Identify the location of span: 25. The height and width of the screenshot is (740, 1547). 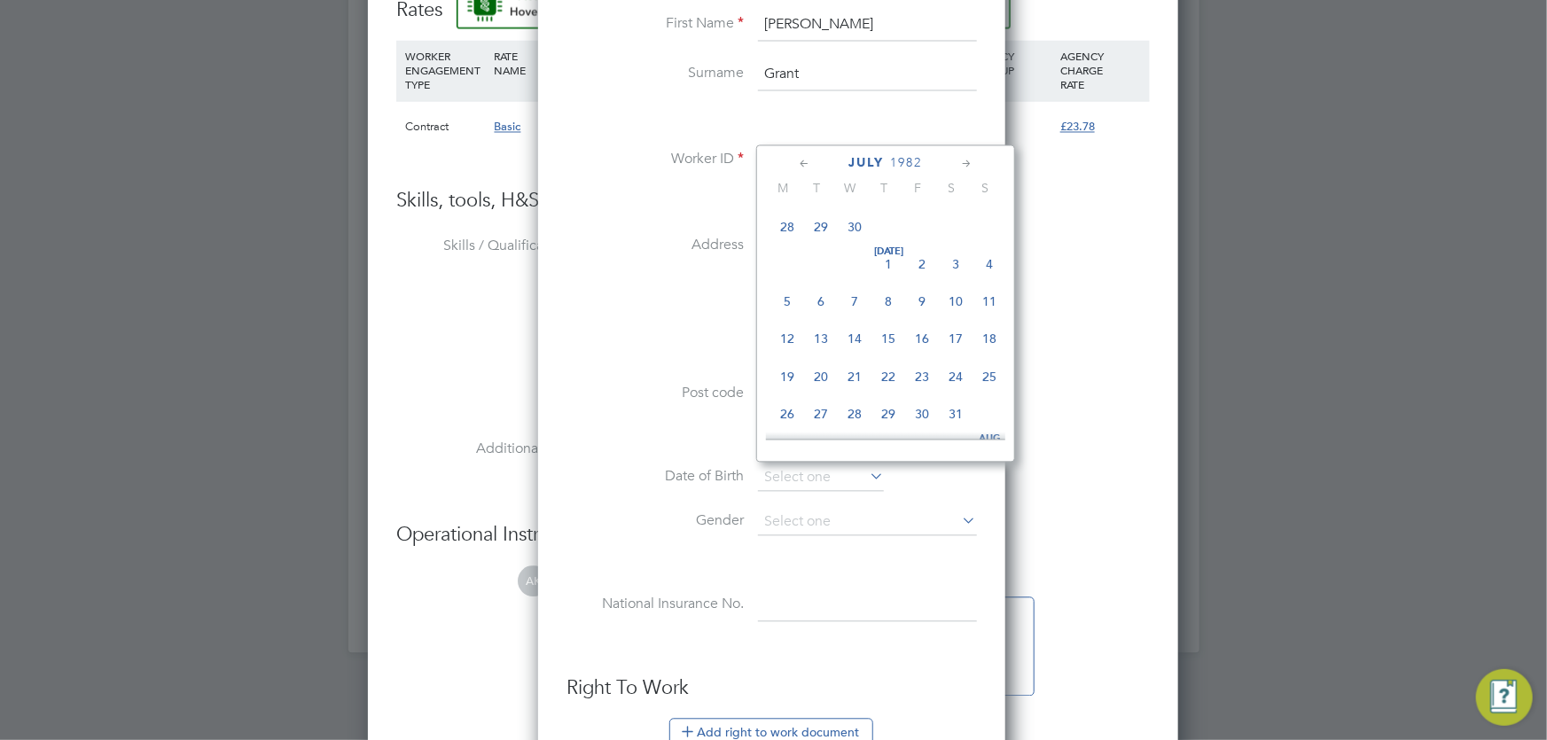
(989, 377).